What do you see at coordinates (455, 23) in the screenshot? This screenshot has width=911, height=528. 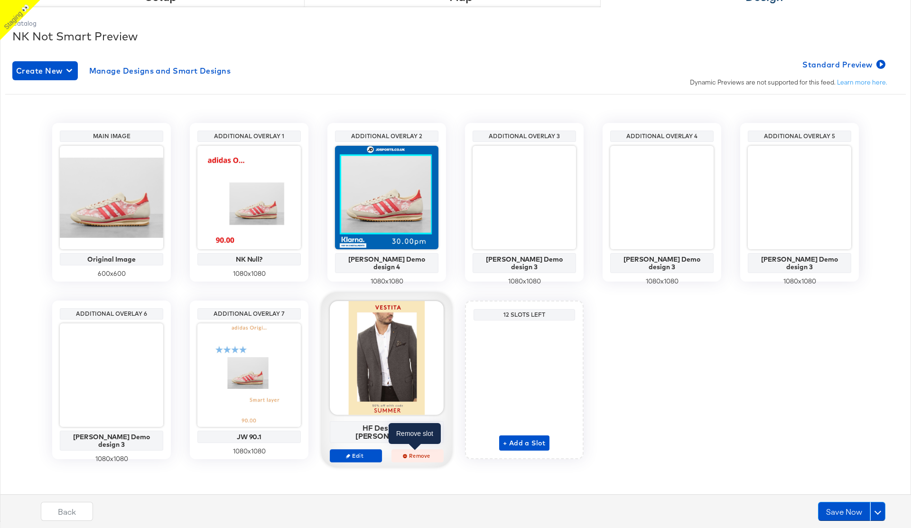 I see `div: Catalog` at bounding box center [455, 23].